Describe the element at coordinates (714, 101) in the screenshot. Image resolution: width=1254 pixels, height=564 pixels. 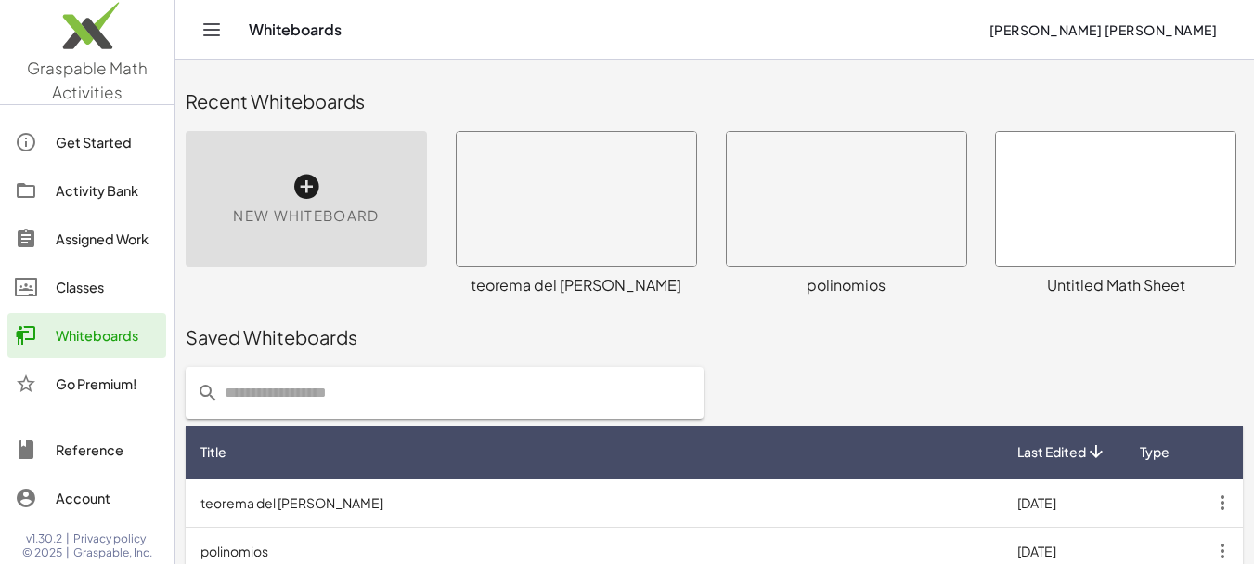
I see `div: Recent Whiteboards` at that location.